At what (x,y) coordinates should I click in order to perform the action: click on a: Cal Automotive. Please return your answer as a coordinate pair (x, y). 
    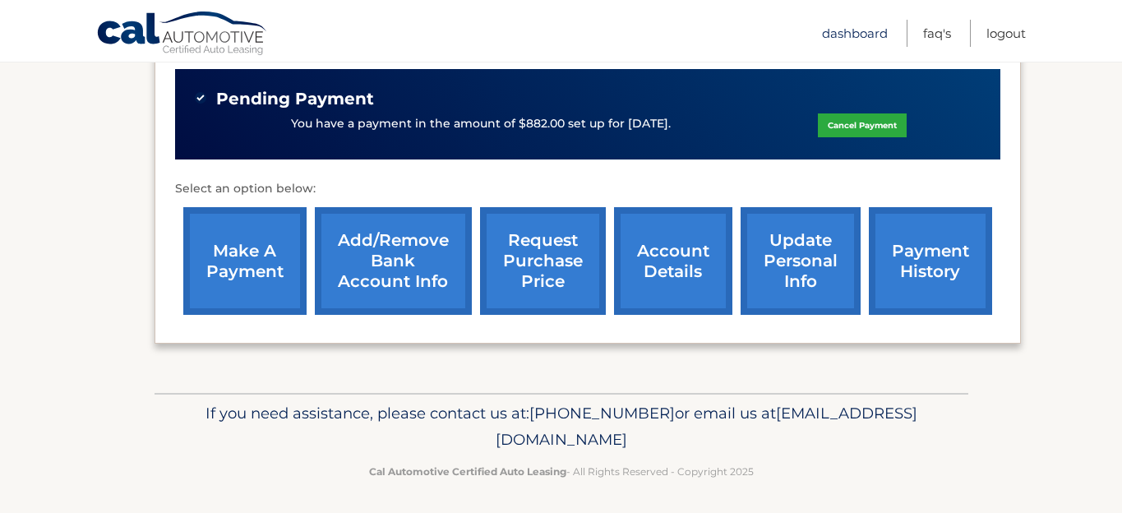
    Looking at the image, I should click on (182, 35).